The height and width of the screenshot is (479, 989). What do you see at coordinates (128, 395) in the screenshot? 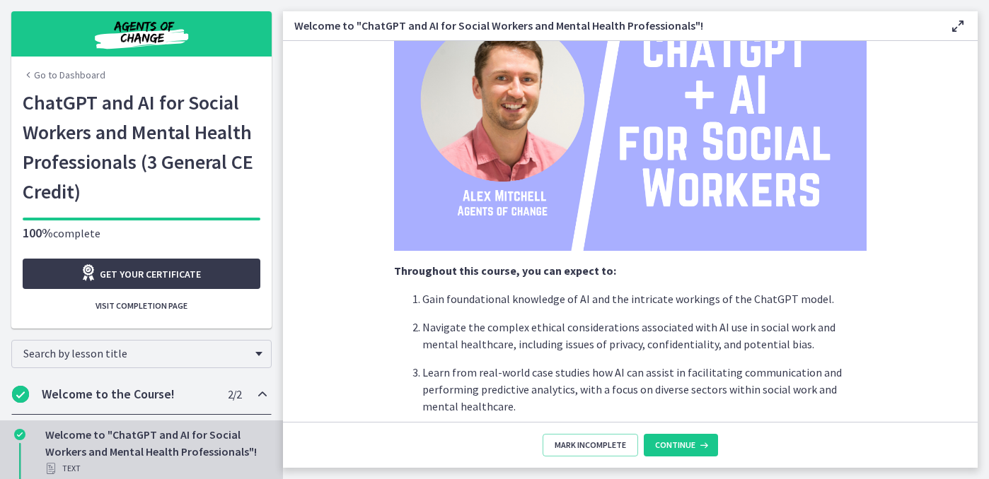
I see `h2: Welcome to the Course!` at bounding box center [128, 395].